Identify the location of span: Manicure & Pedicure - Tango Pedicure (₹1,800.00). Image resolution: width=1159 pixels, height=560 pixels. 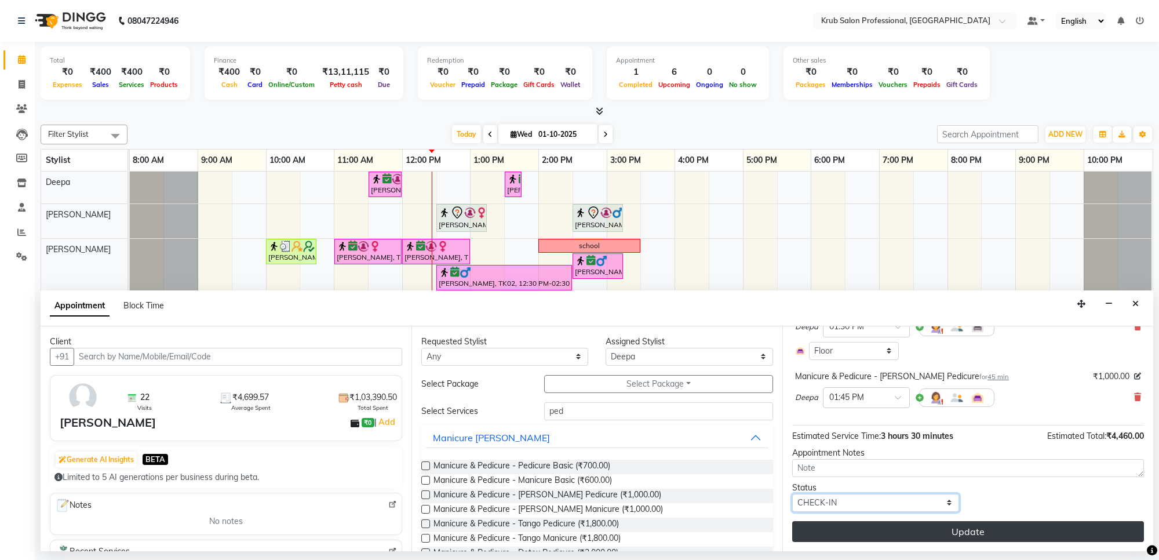
(526, 524).